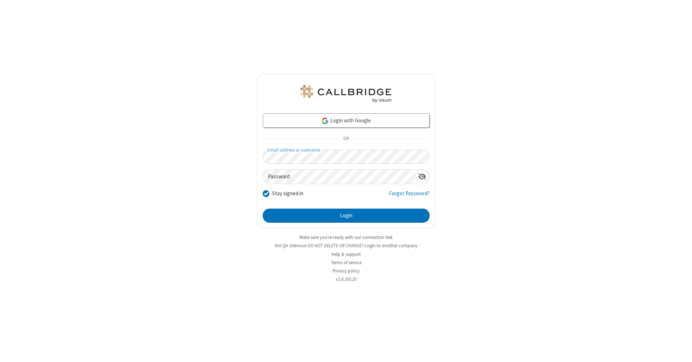 This screenshot has height=362, width=692. Describe the element at coordinates (422, 176) in the screenshot. I see `div: Show password` at that location.